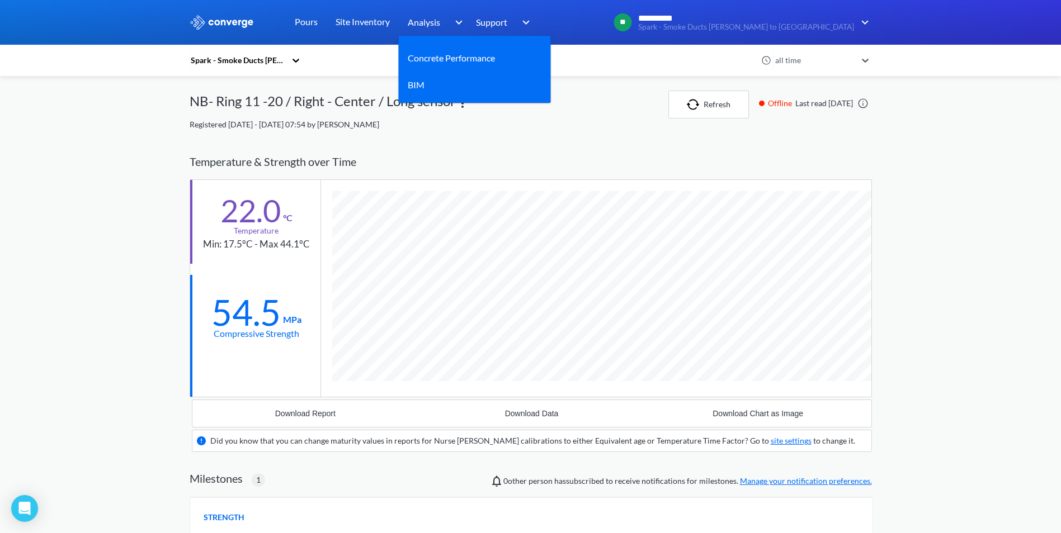 The height and width of the screenshot is (533, 1061). What do you see at coordinates (766, 60) in the screenshot?
I see `img: icon-clock.svg` at bounding box center [766, 60].